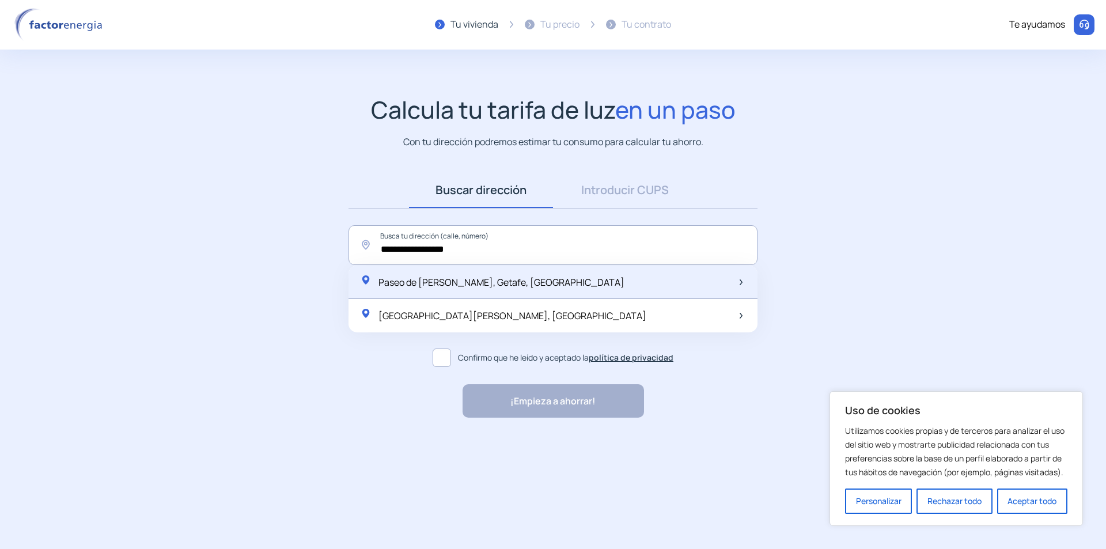 Image resolution: width=1106 pixels, height=549 pixels. Describe the element at coordinates (954, 501) in the screenshot. I see `button: Rechazar todo` at that location.